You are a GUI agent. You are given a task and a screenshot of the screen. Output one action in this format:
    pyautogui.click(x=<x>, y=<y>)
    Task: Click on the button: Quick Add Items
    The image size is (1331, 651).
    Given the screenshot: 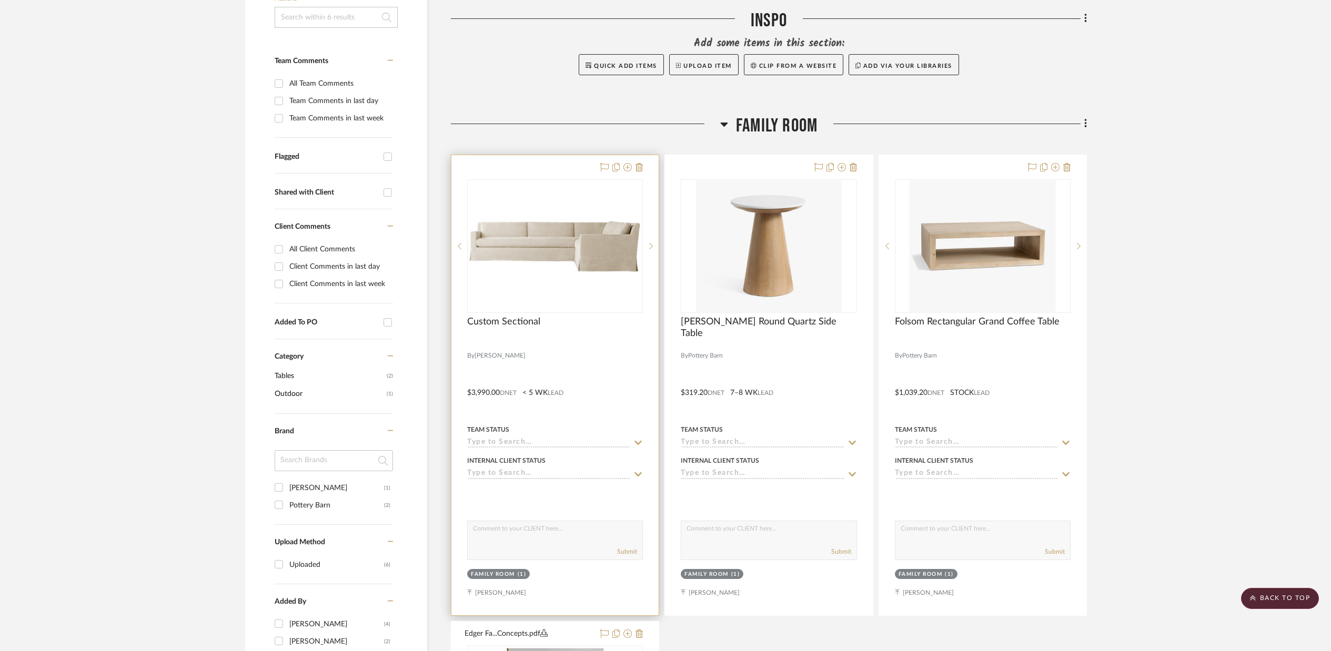 What is the action you would take?
    pyautogui.click(x=621, y=65)
    